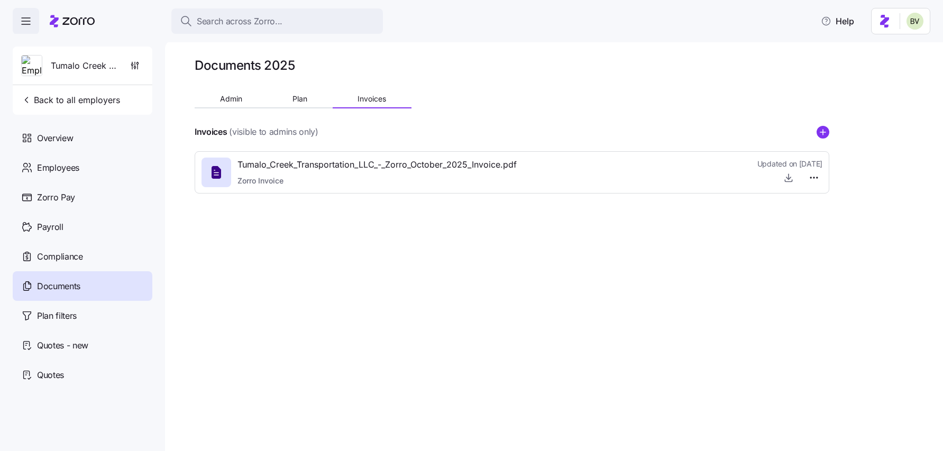 The image size is (943, 451). What do you see at coordinates (231, 99) in the screenshot?
I see `span: Admin` at bounding box center [231, 99].